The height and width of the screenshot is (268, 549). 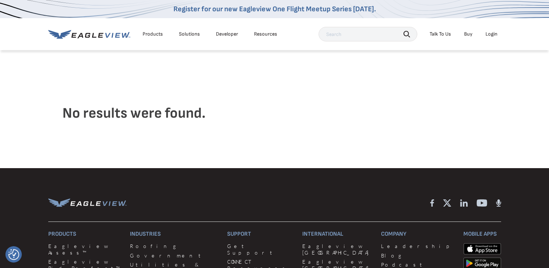 I want to click on a: Roofing, so click(x=174, y=246).